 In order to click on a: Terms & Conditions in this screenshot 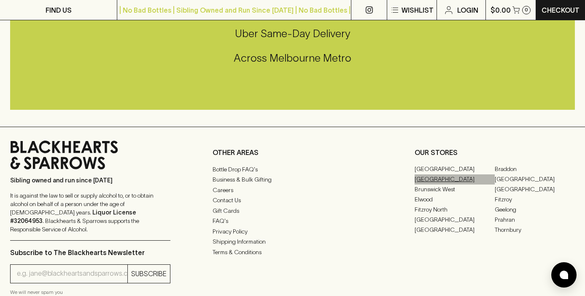, I will do `click(293, 252)`.